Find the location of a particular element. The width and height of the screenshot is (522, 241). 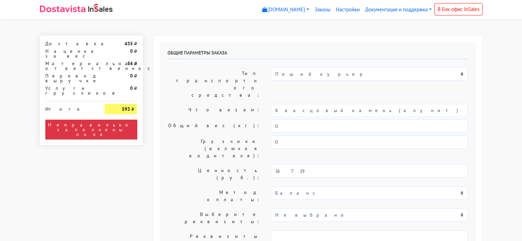

div: Итого is located at coordinates (70, 108).